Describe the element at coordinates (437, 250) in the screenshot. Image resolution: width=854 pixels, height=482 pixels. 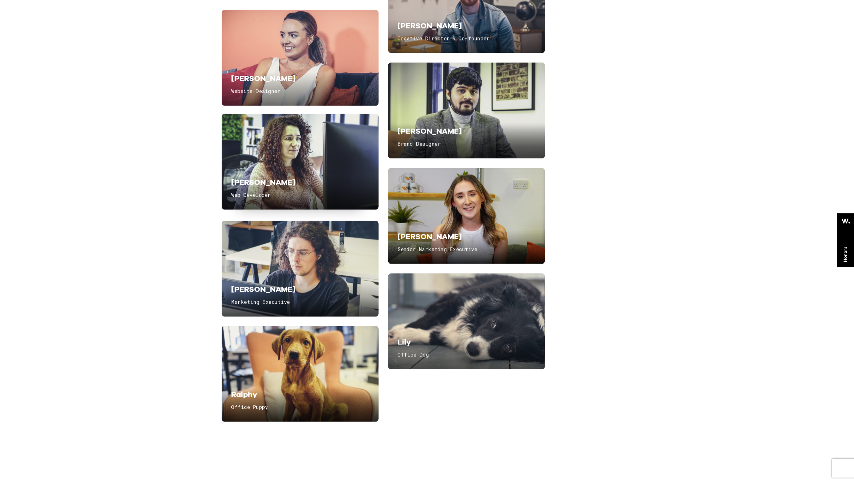
I see `span: Senior Marketing Executive` at that location.